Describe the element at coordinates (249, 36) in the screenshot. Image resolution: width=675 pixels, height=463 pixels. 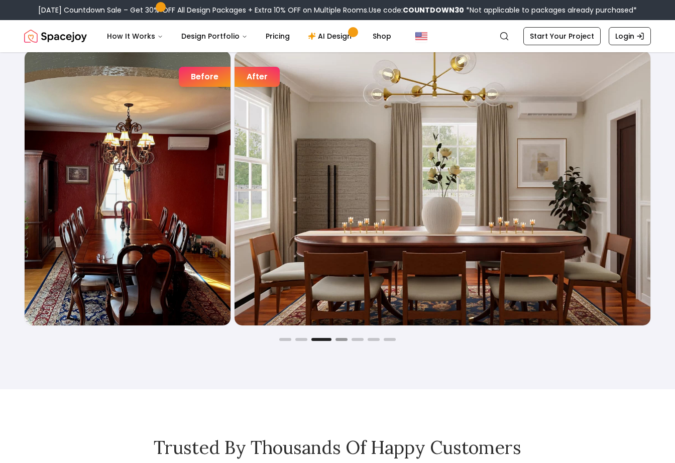
I see `nav: Main` at that location.